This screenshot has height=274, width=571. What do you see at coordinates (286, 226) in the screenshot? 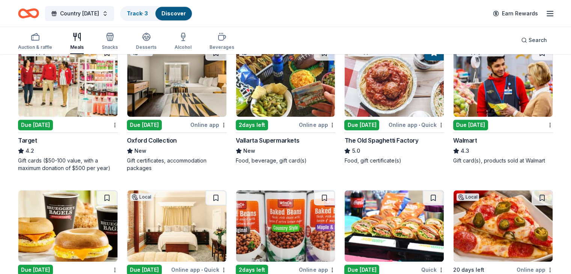
I see `img: Image for WinCo Foods` at bounding box center [286, 226].